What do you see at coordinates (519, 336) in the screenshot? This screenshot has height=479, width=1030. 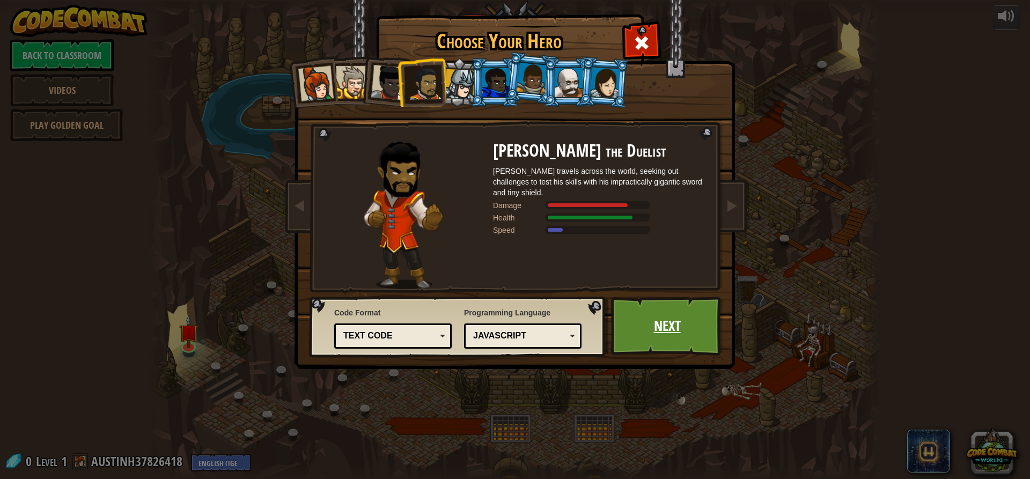 I see `div: JavaScript` at bounding box center [519, 336].